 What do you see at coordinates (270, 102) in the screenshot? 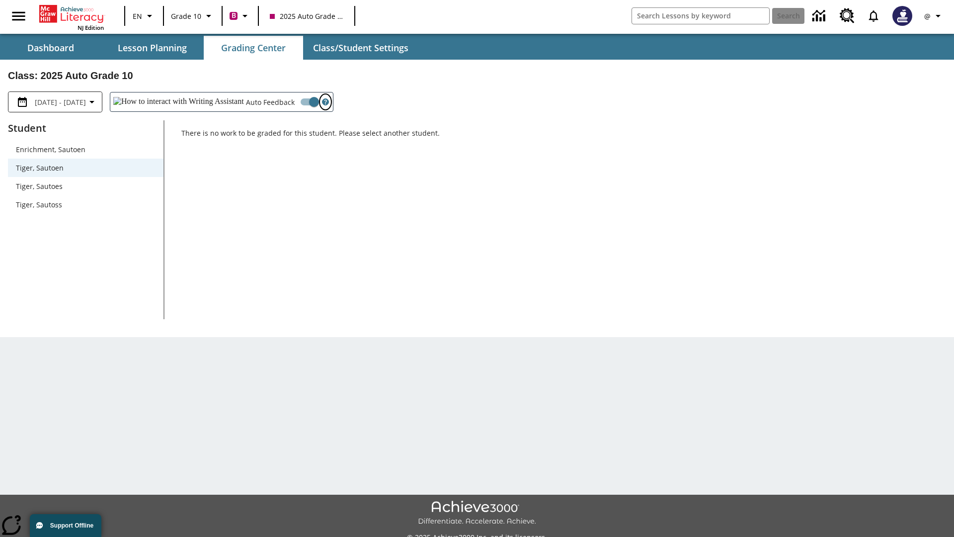
I see `span: Auto Feedback` at bounding box center [270, 102].